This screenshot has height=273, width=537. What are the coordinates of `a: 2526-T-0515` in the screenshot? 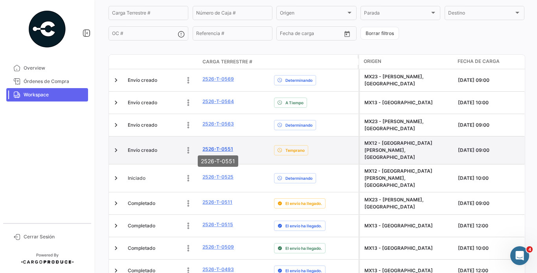 It's located at (218, 225).